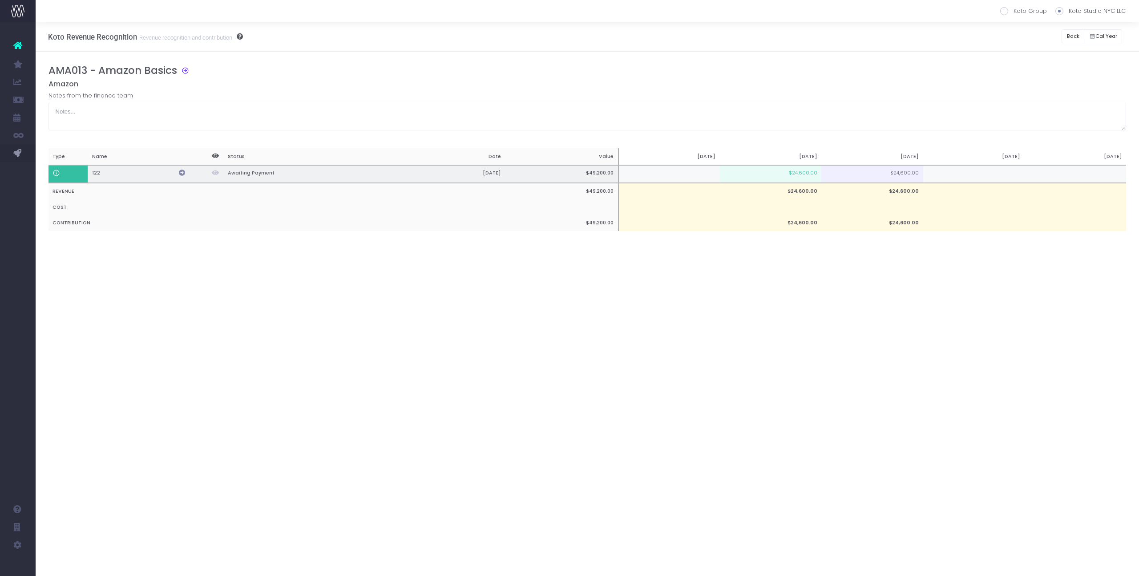 This screenshot has width=1139, height=576. What do you see at coordinates (308, 157) in the screenshot?
I see `th: Status` at bounding box center [308, 157].